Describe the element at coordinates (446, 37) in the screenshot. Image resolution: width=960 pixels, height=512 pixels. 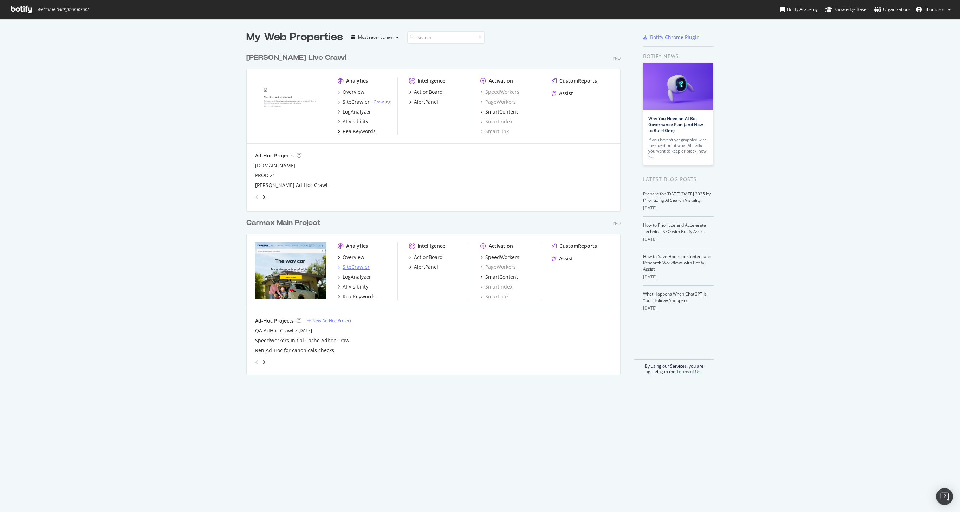
I see `input: Search` at that location.